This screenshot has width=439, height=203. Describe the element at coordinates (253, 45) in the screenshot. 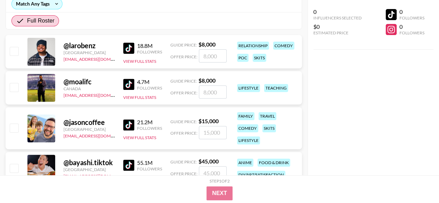

I see `div: relationship` at that location.